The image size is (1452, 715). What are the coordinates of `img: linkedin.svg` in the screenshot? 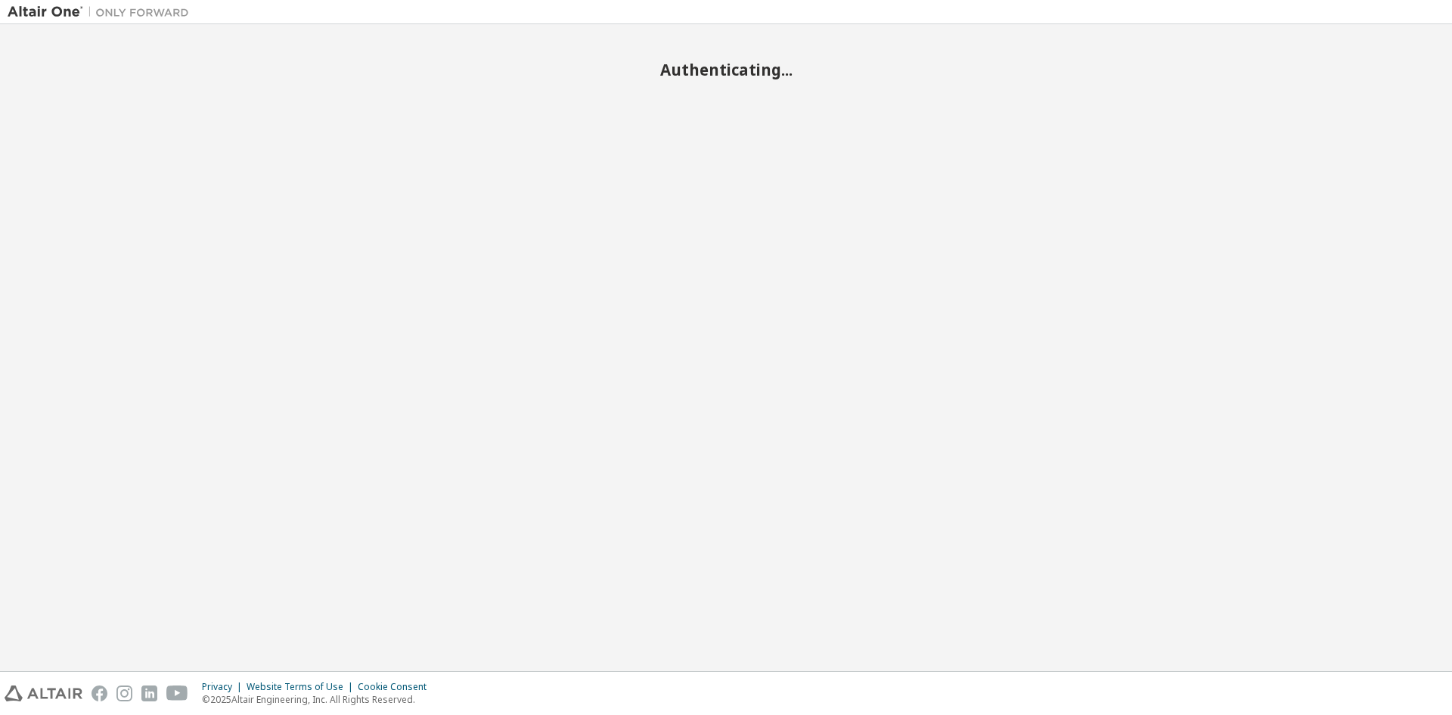 It's located at (149, 693).